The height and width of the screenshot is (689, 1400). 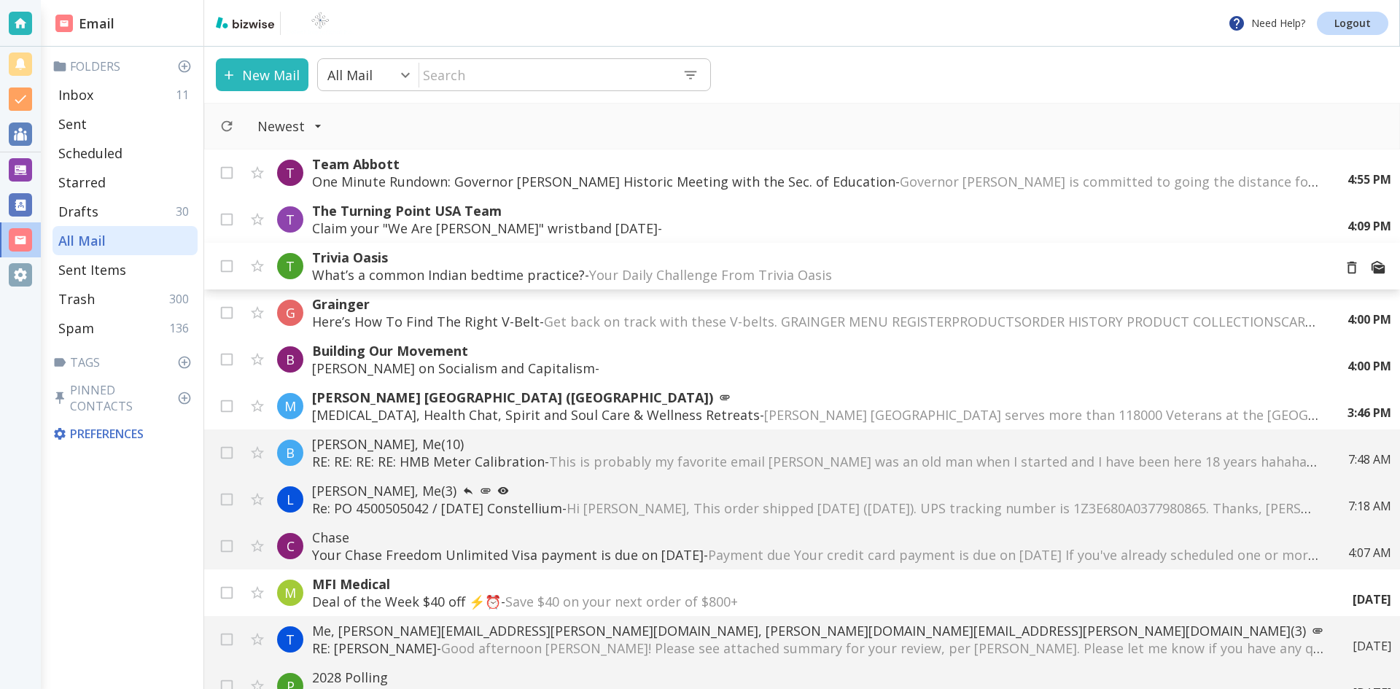 What do you see at coordinates (290, 500) in the screenshot?
I see `p: L` at bounding box center [290, 500].